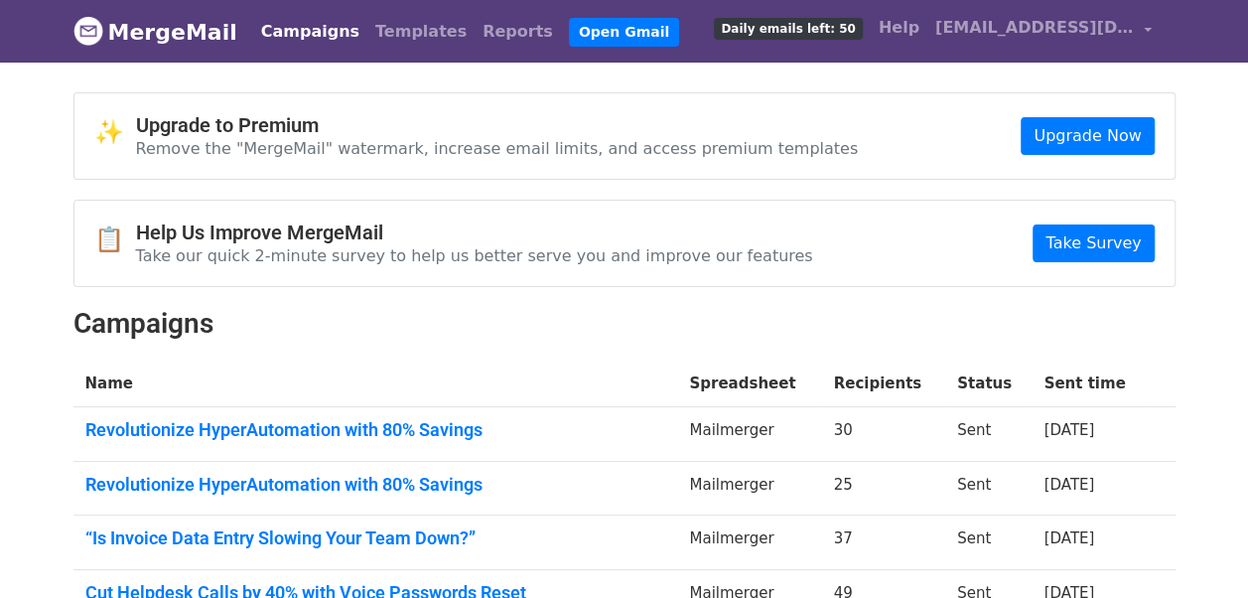  What do you see at coordinates (517, 32) in the screenshot?
I see `a: Reports` at bounding box center [517, 32].